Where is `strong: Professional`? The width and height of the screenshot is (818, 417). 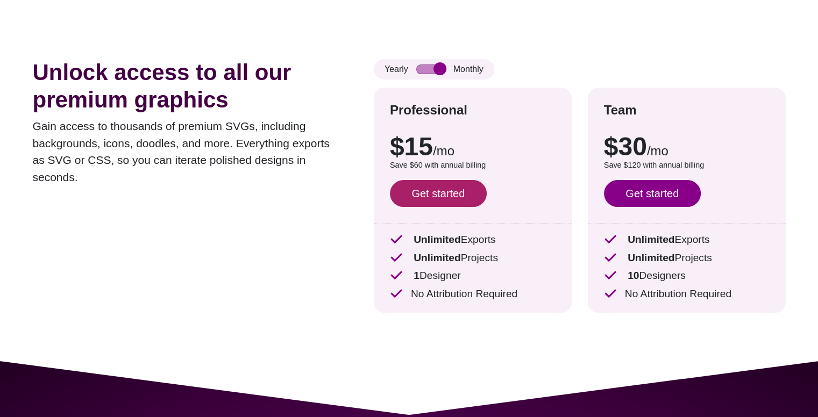 strong: Professional is located at coordinates (429, 110).